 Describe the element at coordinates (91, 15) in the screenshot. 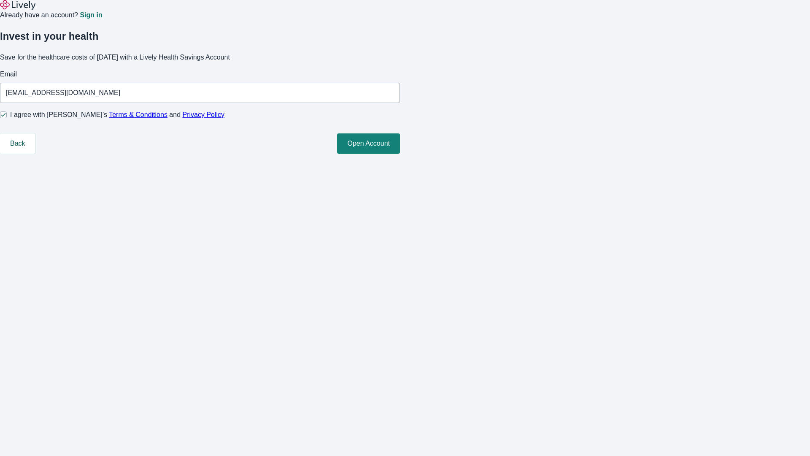

I see `a: Sign in` at that location.